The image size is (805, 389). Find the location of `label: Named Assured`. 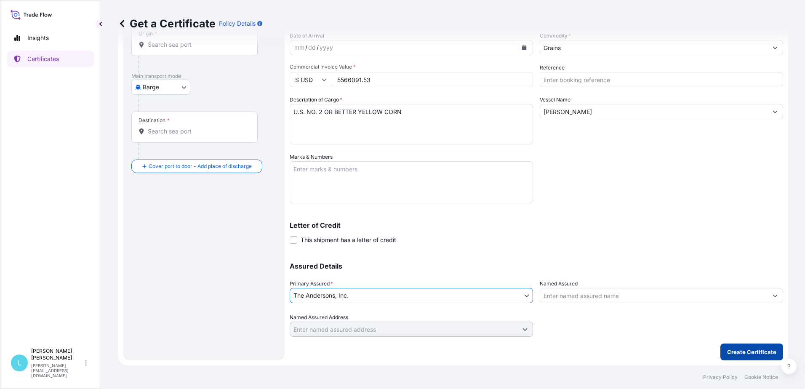

label: Named Assured is located at coordinates (559, 284).